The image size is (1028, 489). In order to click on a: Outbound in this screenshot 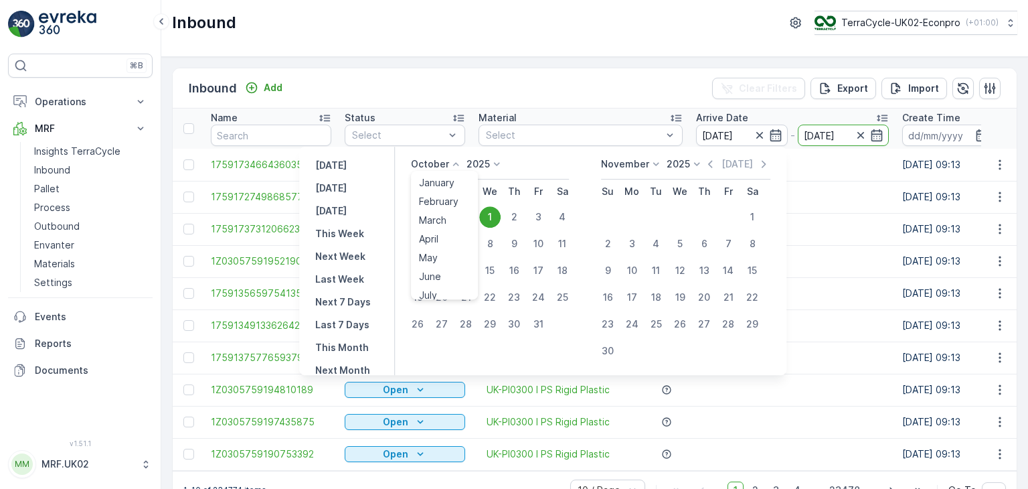, I will do `click(90, 226)`.